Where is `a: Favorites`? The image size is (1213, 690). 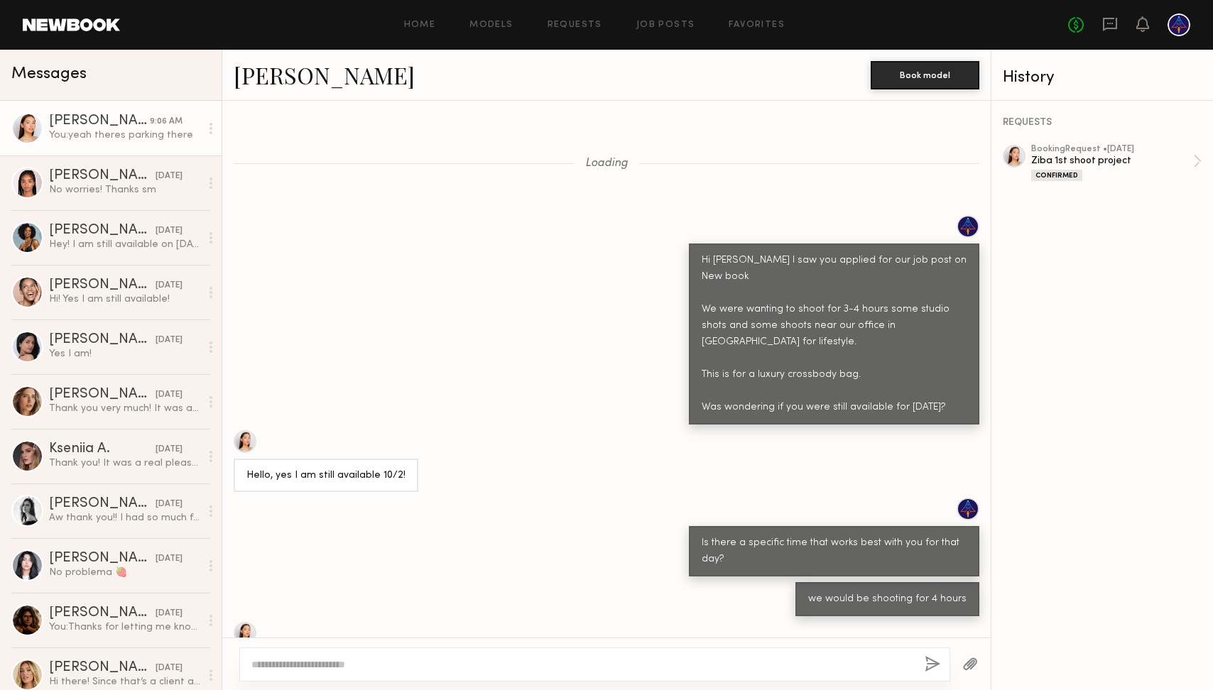 a: Favorites is located at coordinates (756, 25).